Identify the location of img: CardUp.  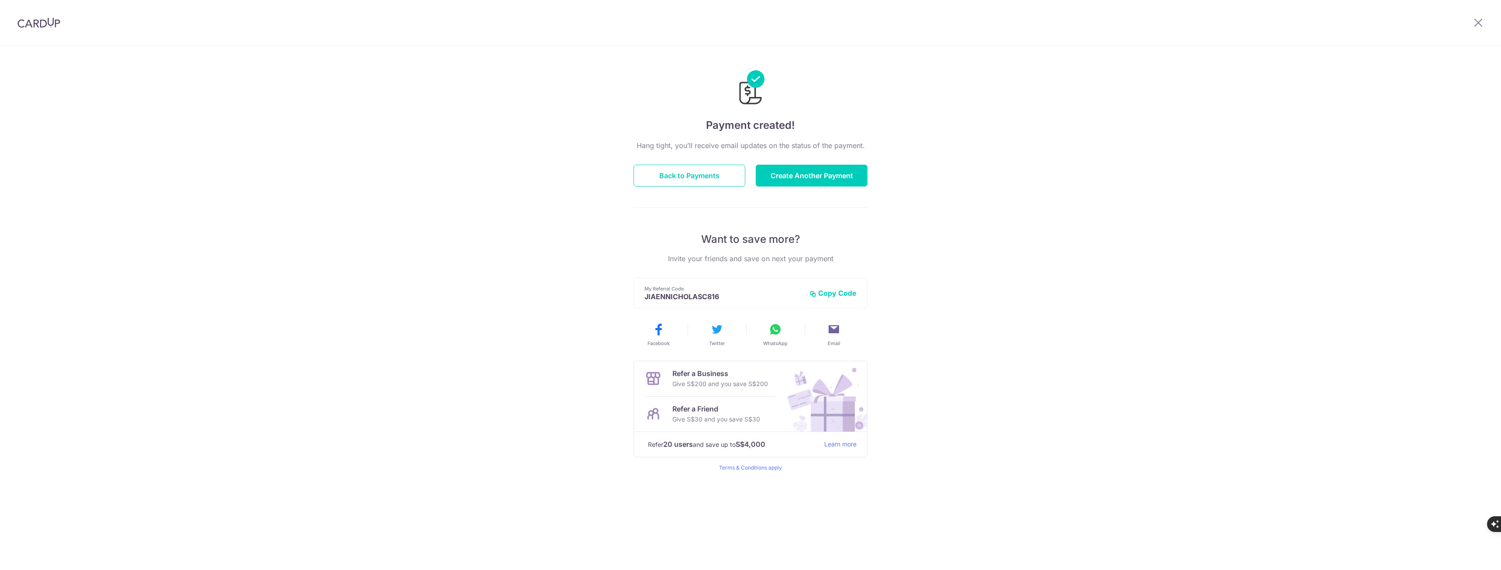
(39, 23).